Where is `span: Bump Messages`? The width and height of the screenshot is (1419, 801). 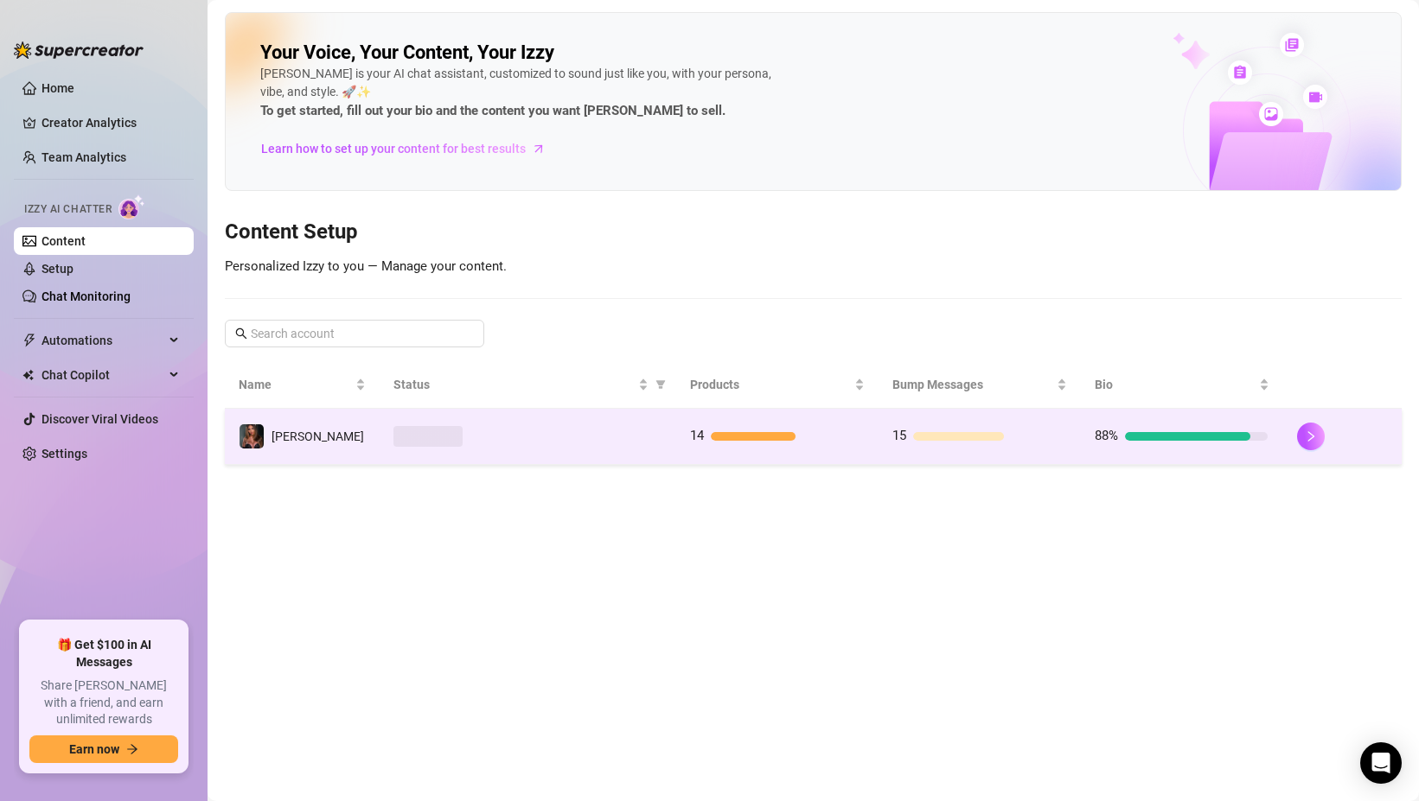 span: Bump Messages is located at coordinates (973, 385).